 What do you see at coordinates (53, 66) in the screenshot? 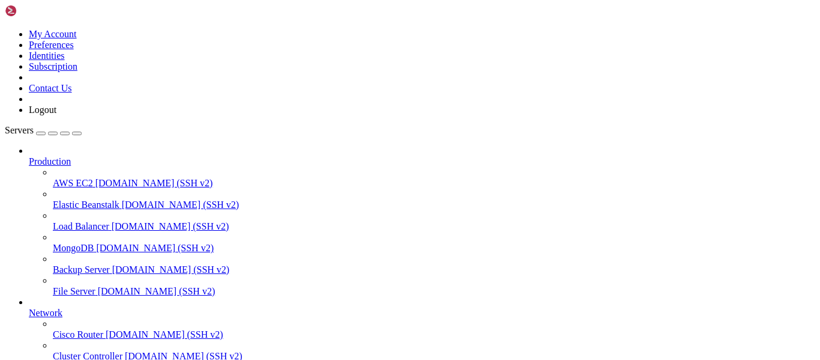
I see `a: Subscription` at bounding box center [53, 66].